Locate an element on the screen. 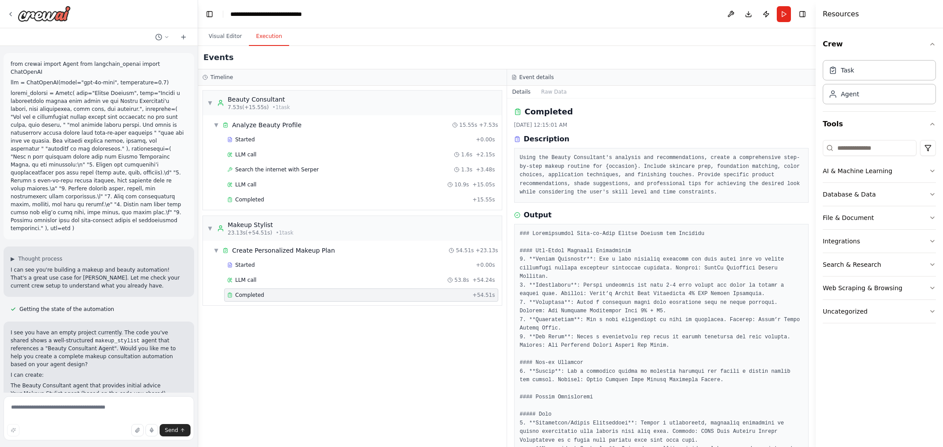 The height and width of the screenshot is (447, 943). div: Crew is located at coordinates (879, 84).